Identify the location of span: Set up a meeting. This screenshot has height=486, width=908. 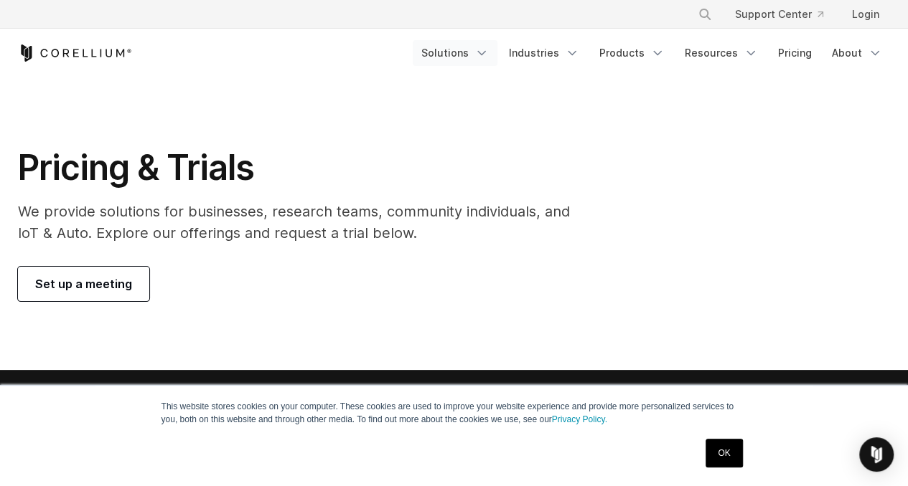
(83, 284).